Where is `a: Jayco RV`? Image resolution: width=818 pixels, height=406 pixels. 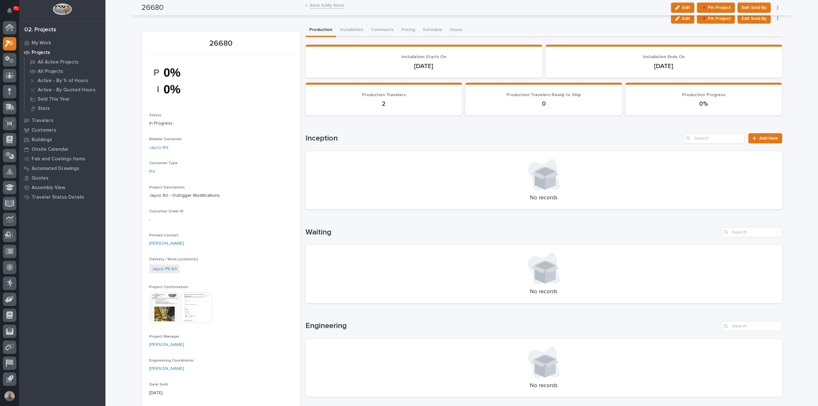
a: Jayco RV is located at coordinates (159, 148).